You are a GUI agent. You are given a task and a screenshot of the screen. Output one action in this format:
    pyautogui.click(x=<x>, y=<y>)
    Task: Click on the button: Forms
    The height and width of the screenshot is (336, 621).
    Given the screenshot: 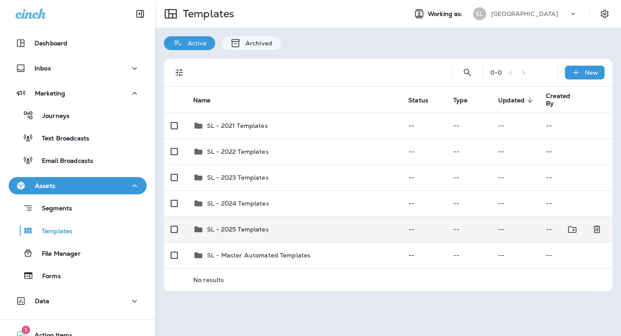 What is the action you would take?
    pyautogui.click(x=78, y=275)
    